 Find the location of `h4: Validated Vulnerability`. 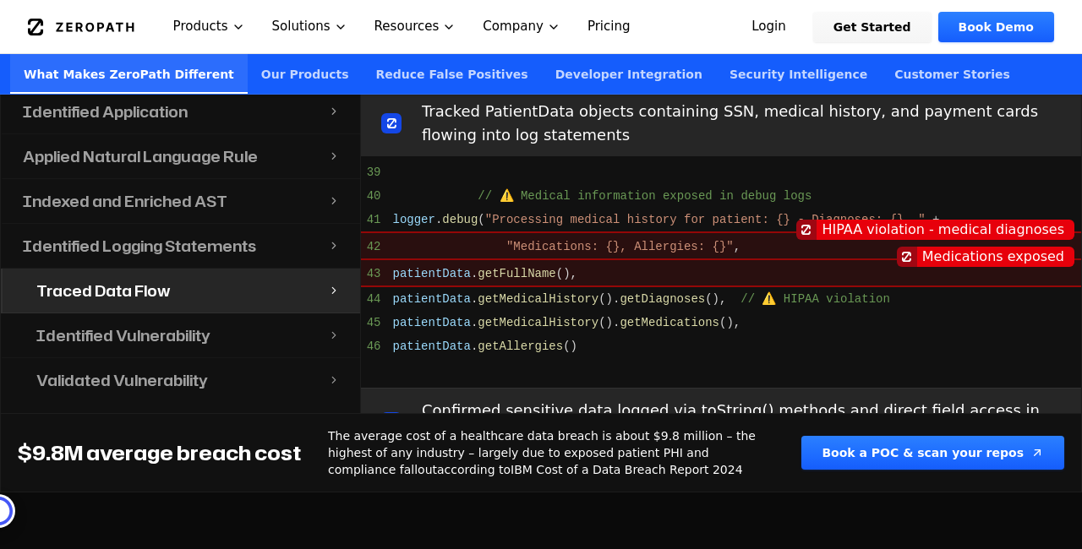

h4: Validated Vulnerability is located at coordinates (122, 380).